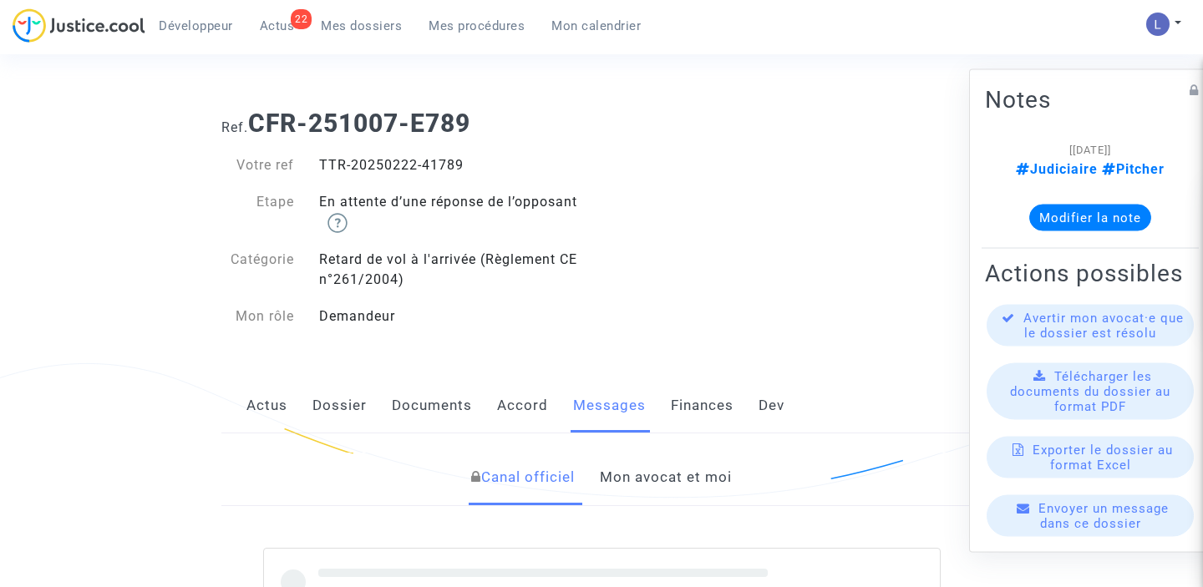  I want to click on div: TTR-20250222-41789, so click(454, 165).